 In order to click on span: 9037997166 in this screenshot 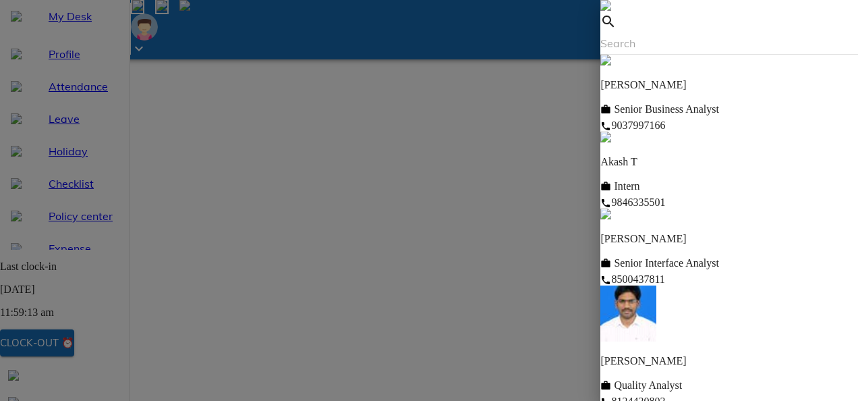, I will do `click(638, 125)`.